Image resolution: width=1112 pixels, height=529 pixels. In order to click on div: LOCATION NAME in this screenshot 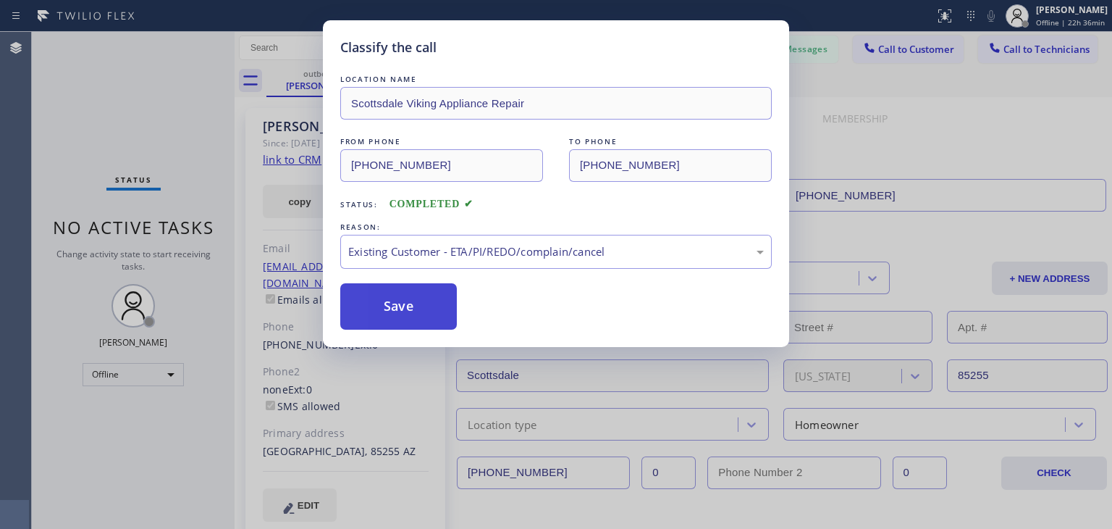, I will do `click(556, 79)`.